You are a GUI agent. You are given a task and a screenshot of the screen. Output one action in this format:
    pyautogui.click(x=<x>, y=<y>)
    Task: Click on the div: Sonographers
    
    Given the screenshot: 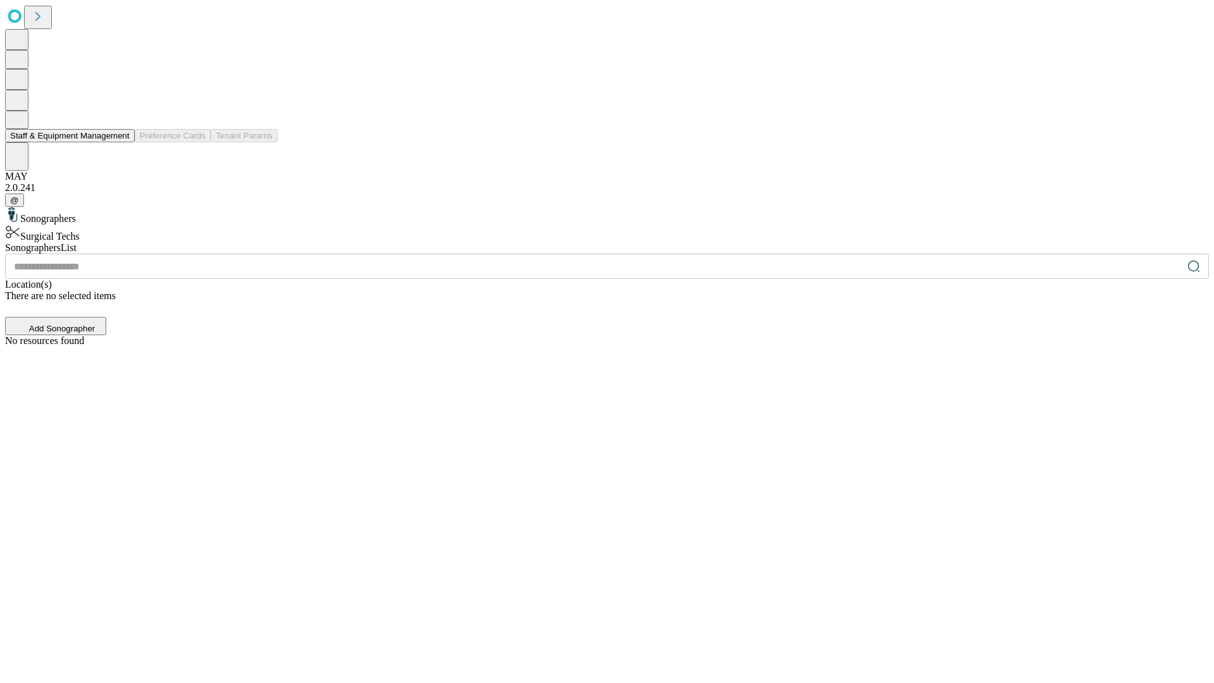 What is the action you would take?
    pyautogui.click(x=607, y=216)
    